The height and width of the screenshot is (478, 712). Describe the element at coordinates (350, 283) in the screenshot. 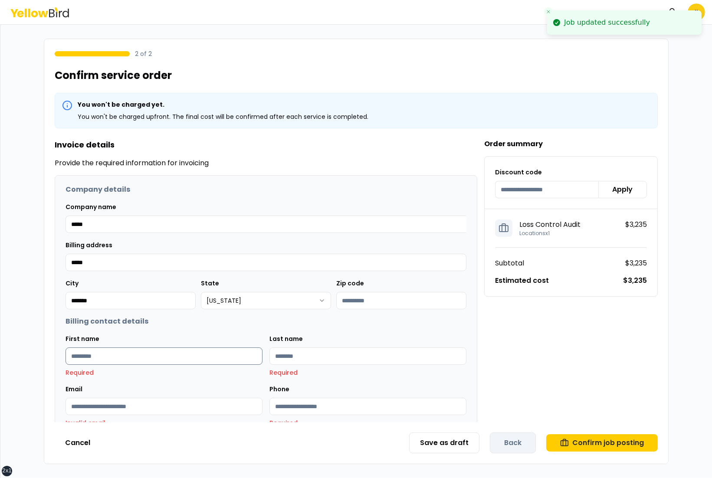

I see `label: Zip code` at that location.